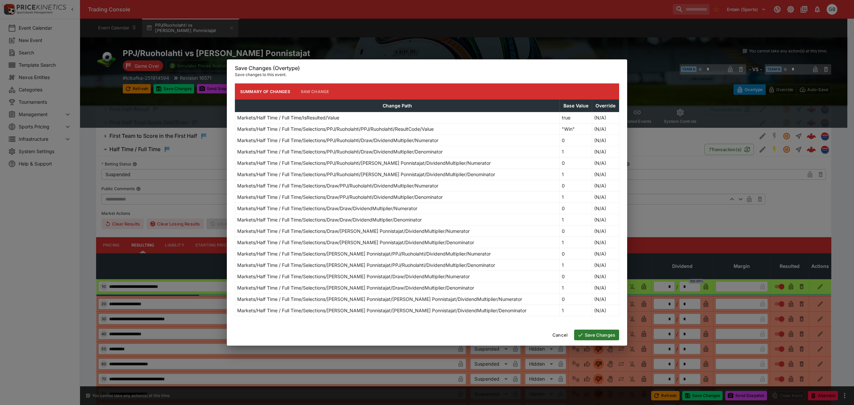 Image resolution: width=854 pixels, height=405 pixels. I want to click on h6: Save Changes (Overtype), so click(427, 68).